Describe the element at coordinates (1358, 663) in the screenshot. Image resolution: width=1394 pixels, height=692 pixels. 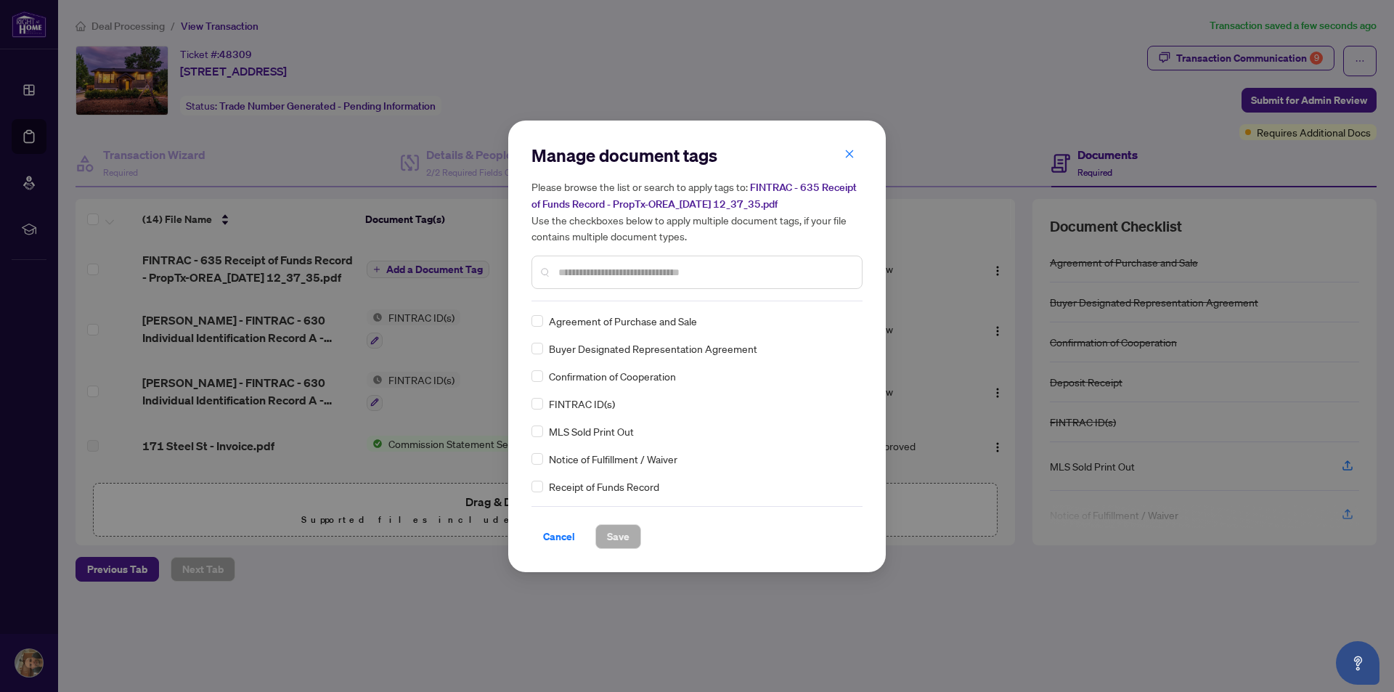
I see `button: Open asap` at that location.